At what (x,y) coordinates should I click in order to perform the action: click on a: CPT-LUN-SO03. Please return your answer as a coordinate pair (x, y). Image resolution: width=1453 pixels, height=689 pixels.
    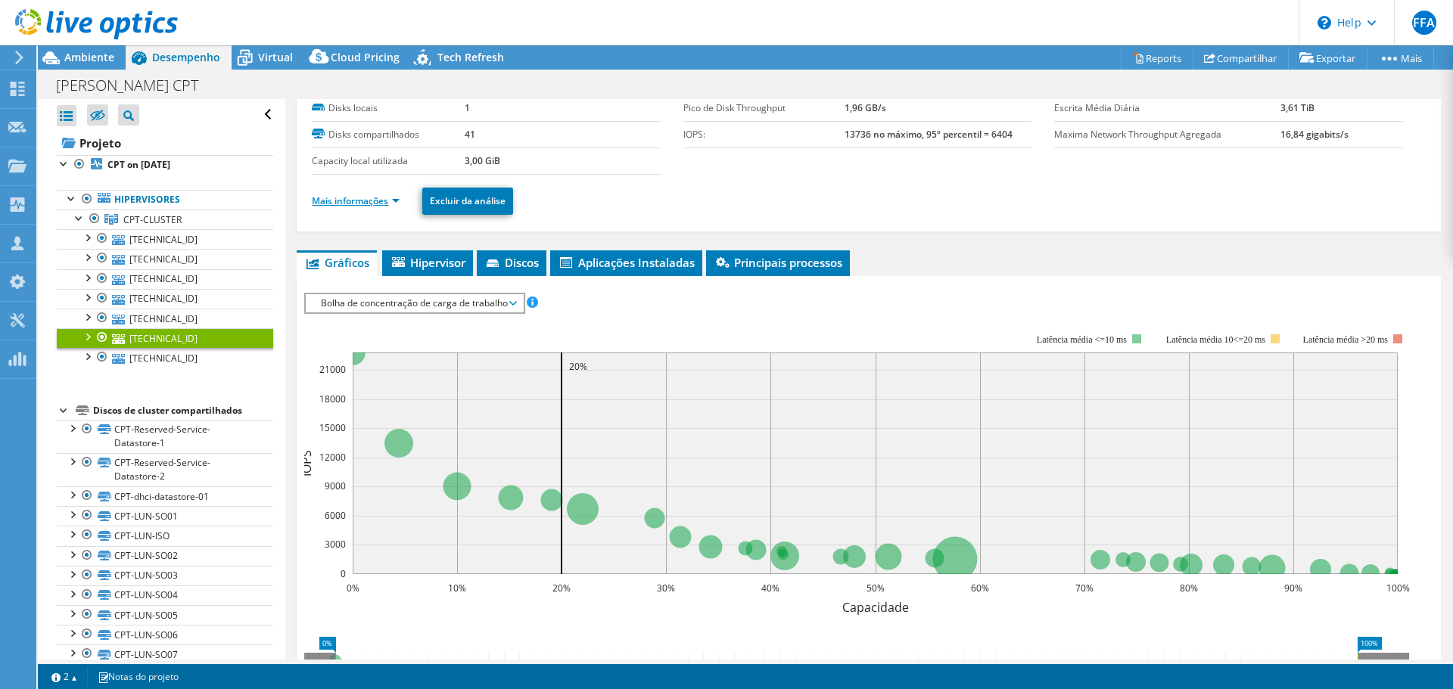
    Looking at the image, I should click on (165, 576).